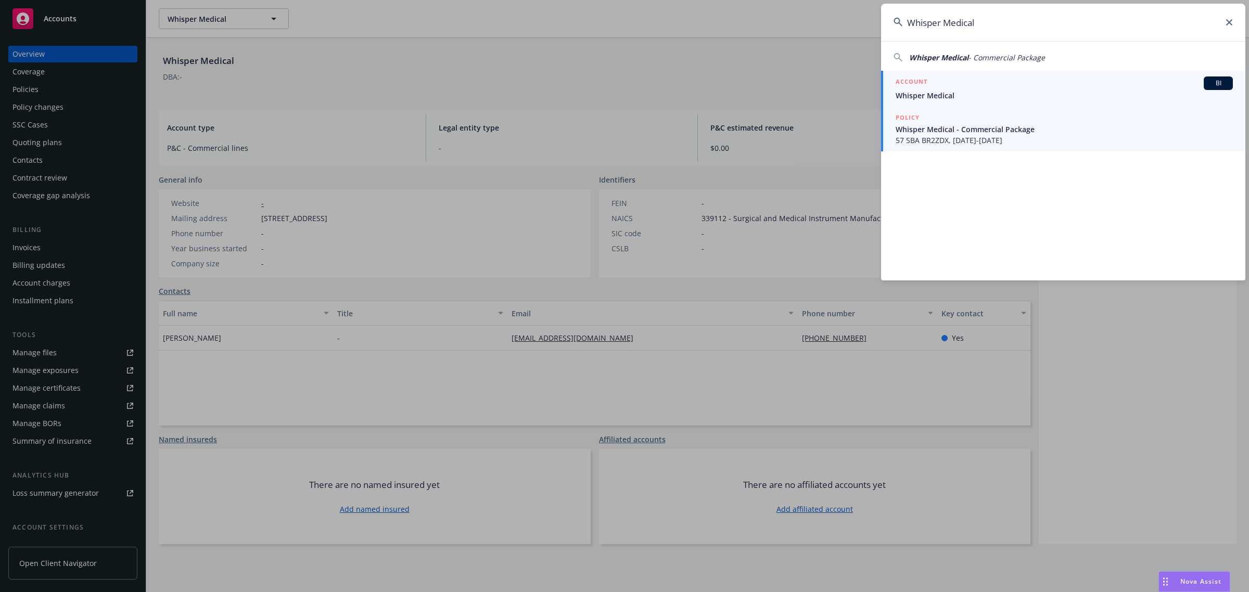  I want to click on input: Search..., so click(1063, 22).